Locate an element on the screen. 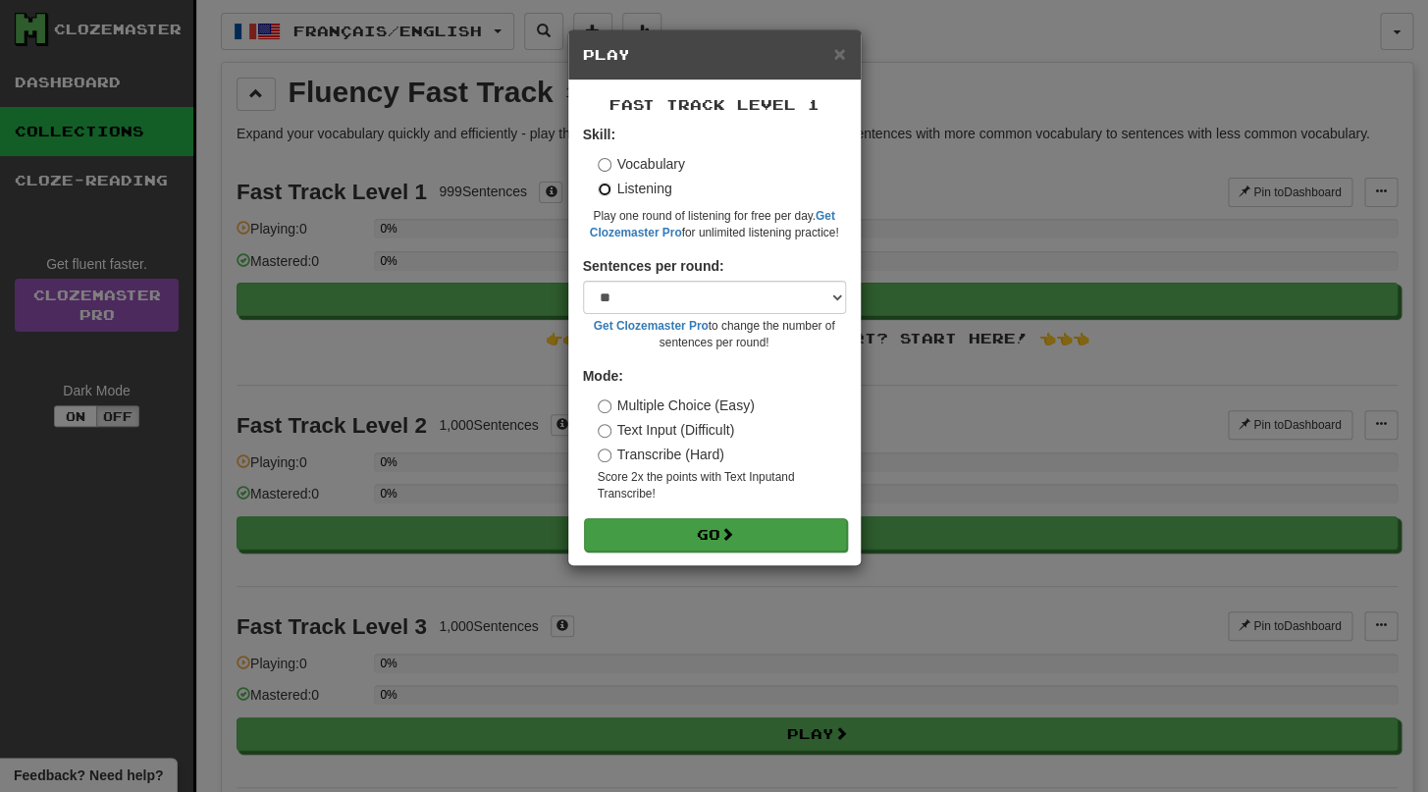 The height and width of the screenshot is (792, 1428). small: Play one round of listening for free per day. for unlimited listening practice! is located at coordinates (715, 225).